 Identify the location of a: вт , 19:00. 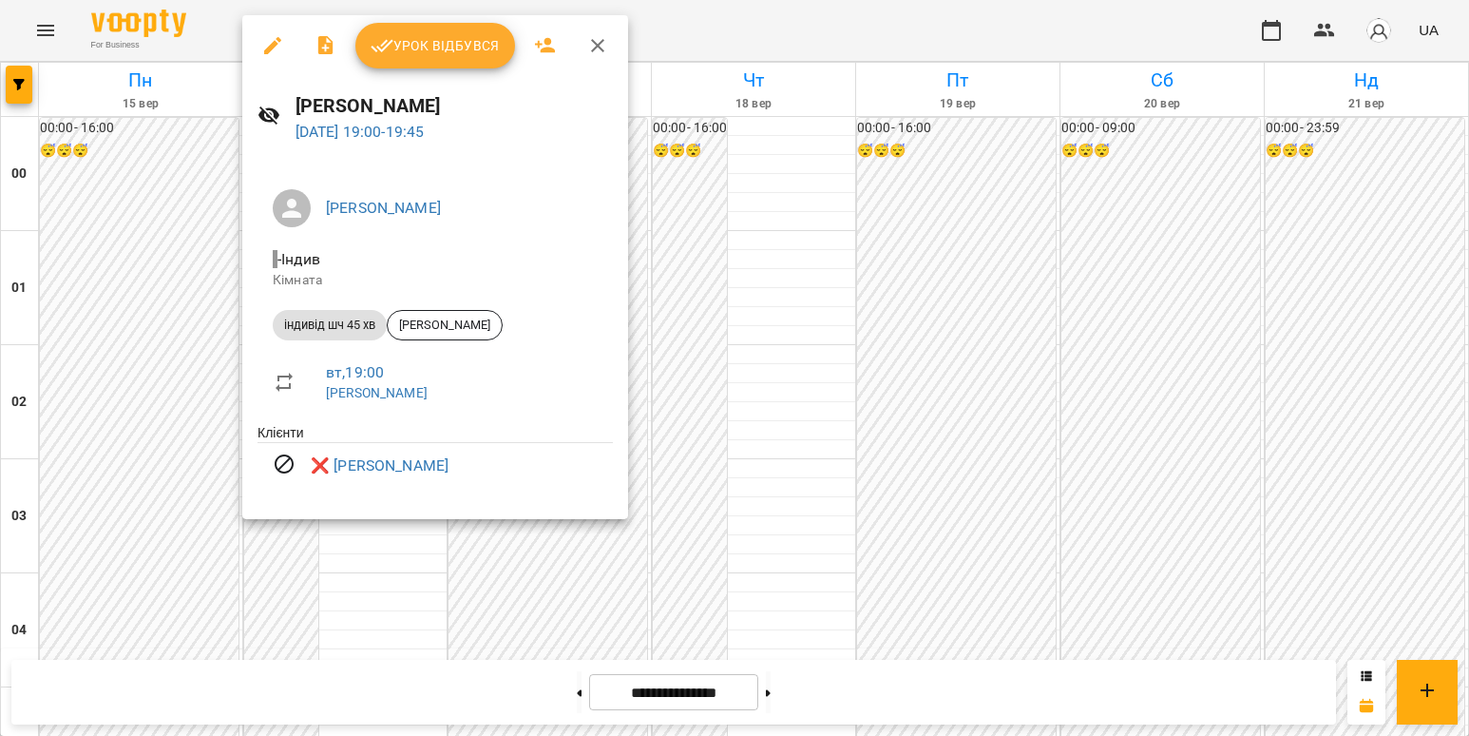
(354, 372).